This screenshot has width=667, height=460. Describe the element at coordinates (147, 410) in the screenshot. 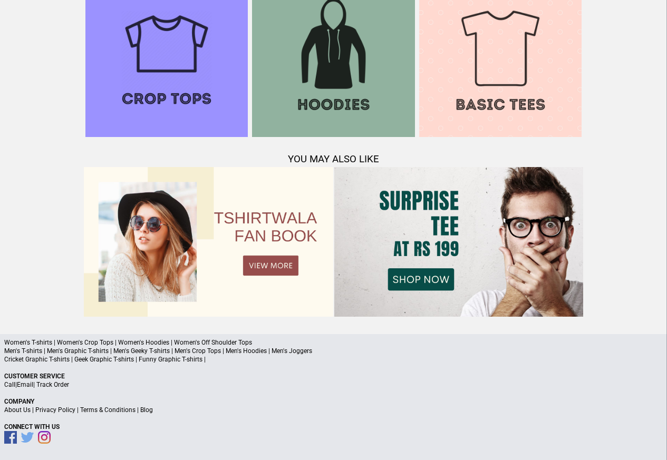

I see `a: Blog` at that location.